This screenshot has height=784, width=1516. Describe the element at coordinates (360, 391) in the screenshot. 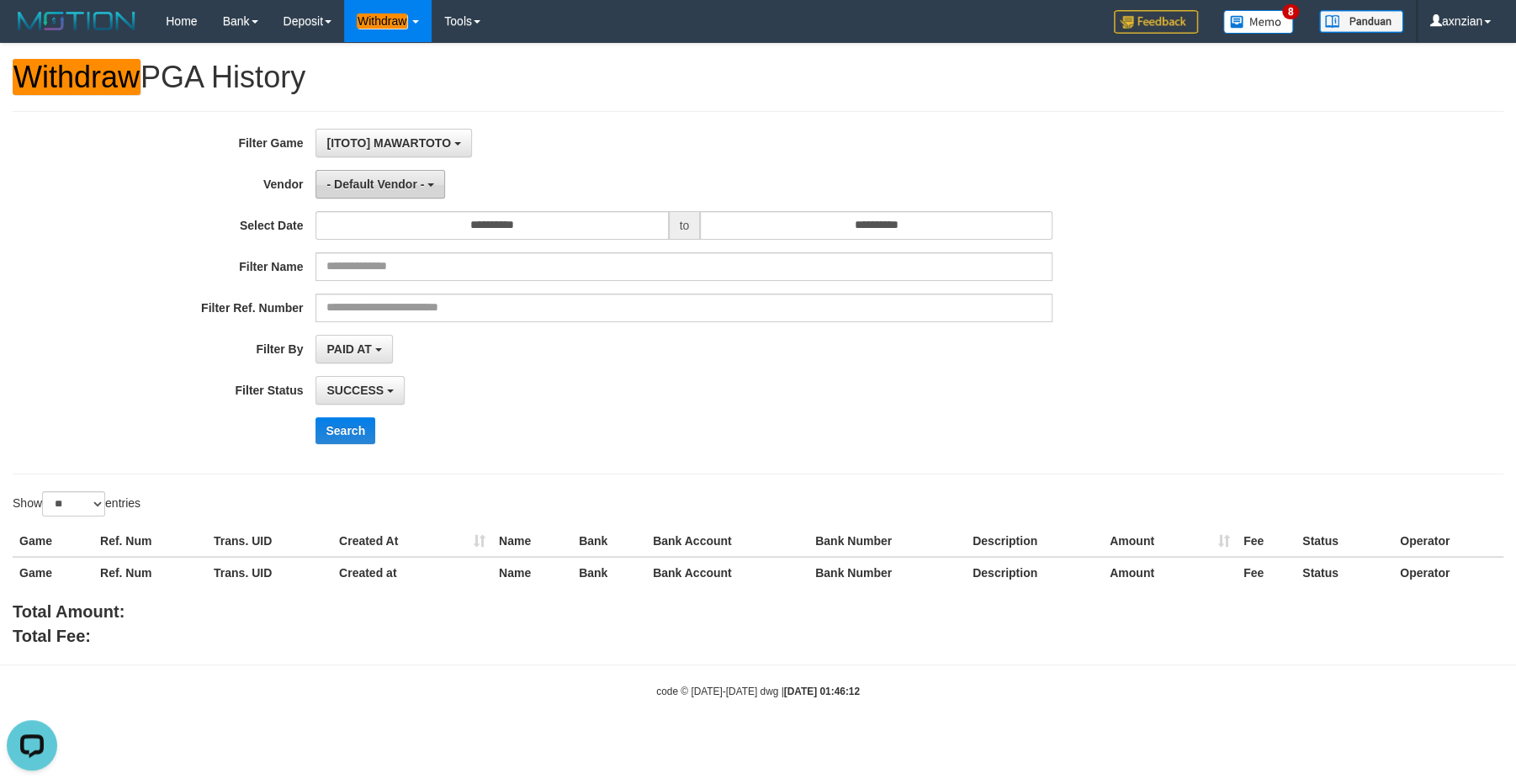

I see `button: SUCCESS` at that location.